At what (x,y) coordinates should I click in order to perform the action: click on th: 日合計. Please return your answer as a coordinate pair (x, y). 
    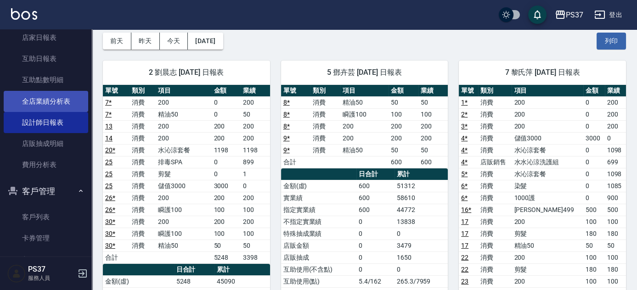
    Looking at the image, I should click on (375, 175).